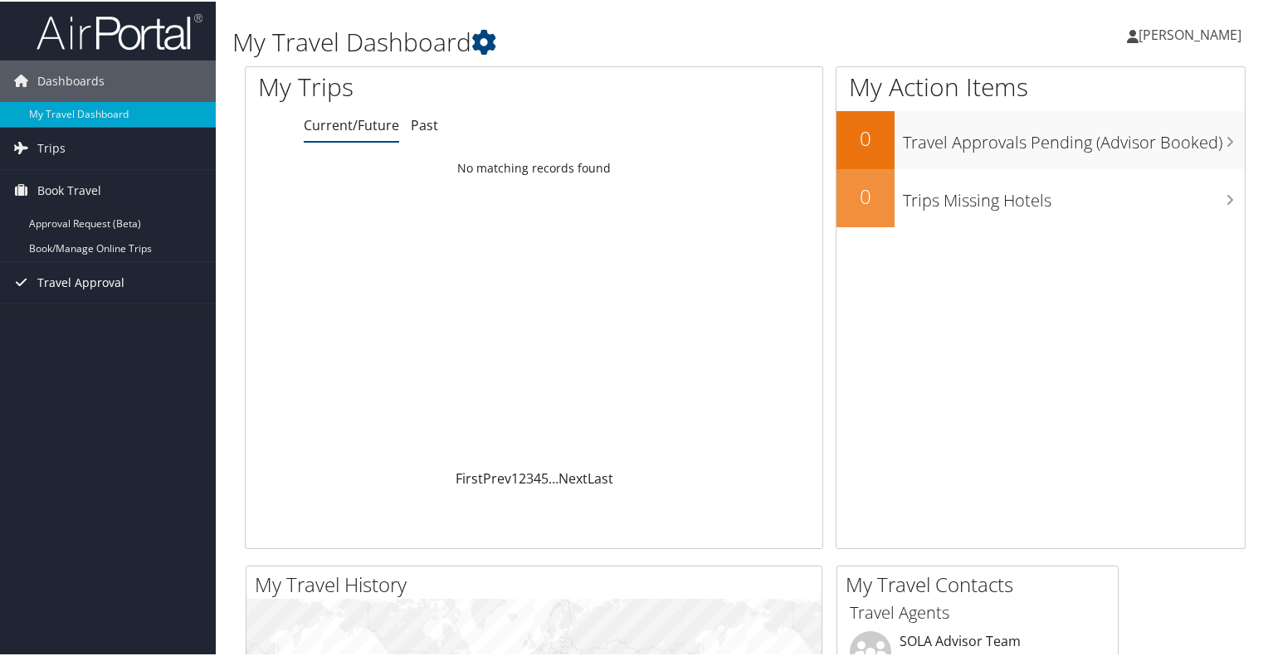 The height and width of the screenshot is (656, 1268). Describe the element at coordinates (515, 477) in the screenshot. I see `a: 1` at that location.